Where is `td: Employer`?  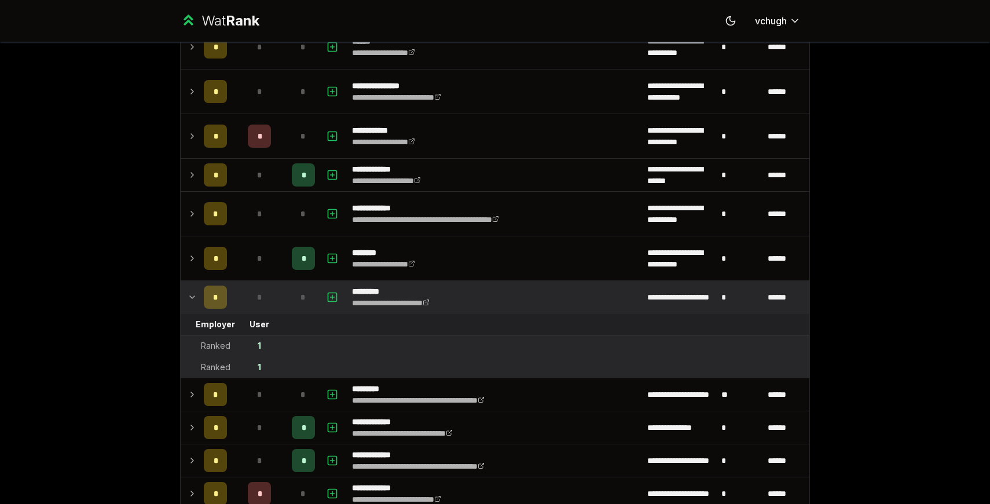
td: Employer is located at coordinates (215, 324).